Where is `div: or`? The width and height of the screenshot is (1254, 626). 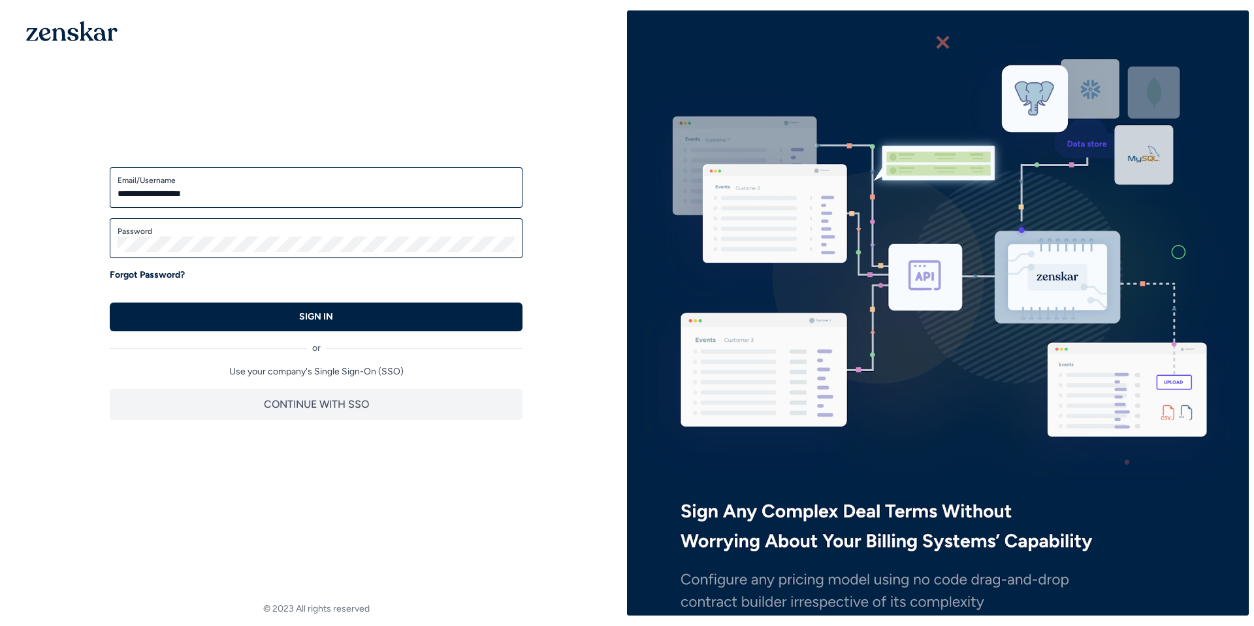 div: or is located at coordinates (316, 343).